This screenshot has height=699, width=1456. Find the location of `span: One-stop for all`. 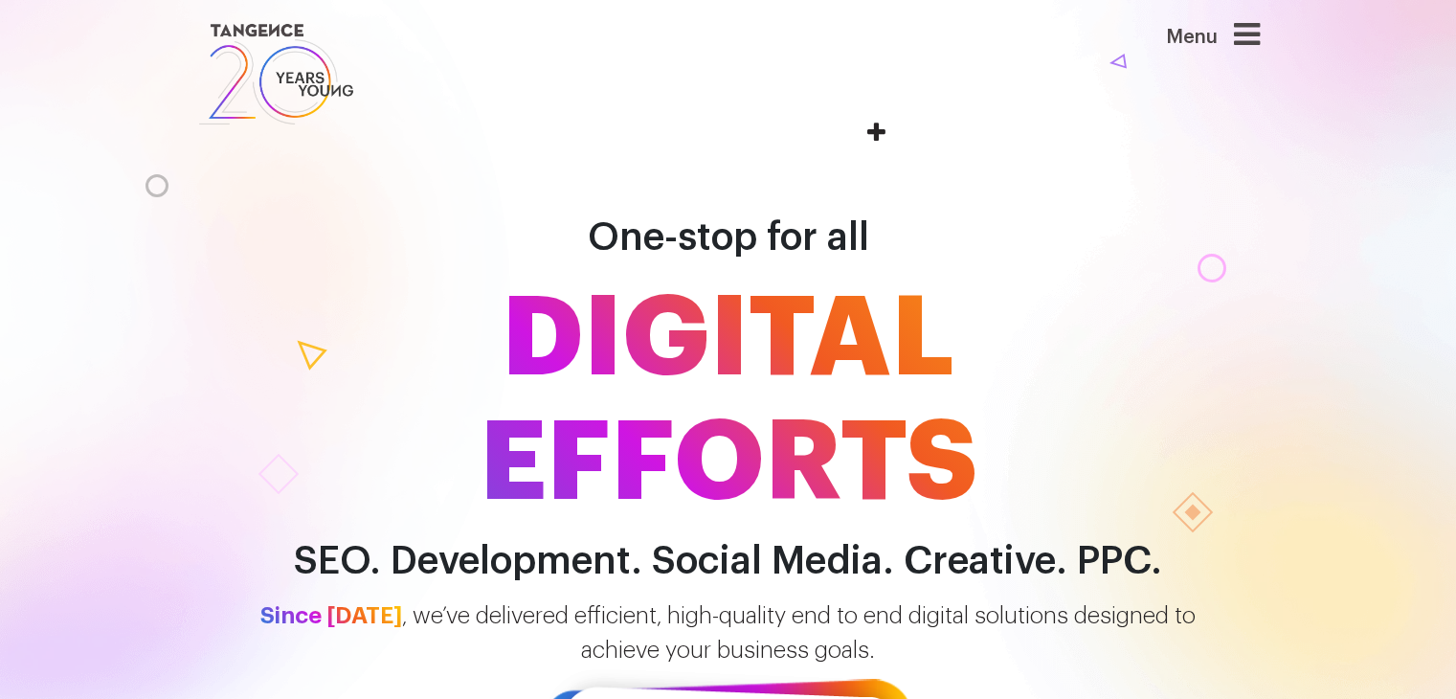

span: One-stop for all is located at coordinates (728, 237).